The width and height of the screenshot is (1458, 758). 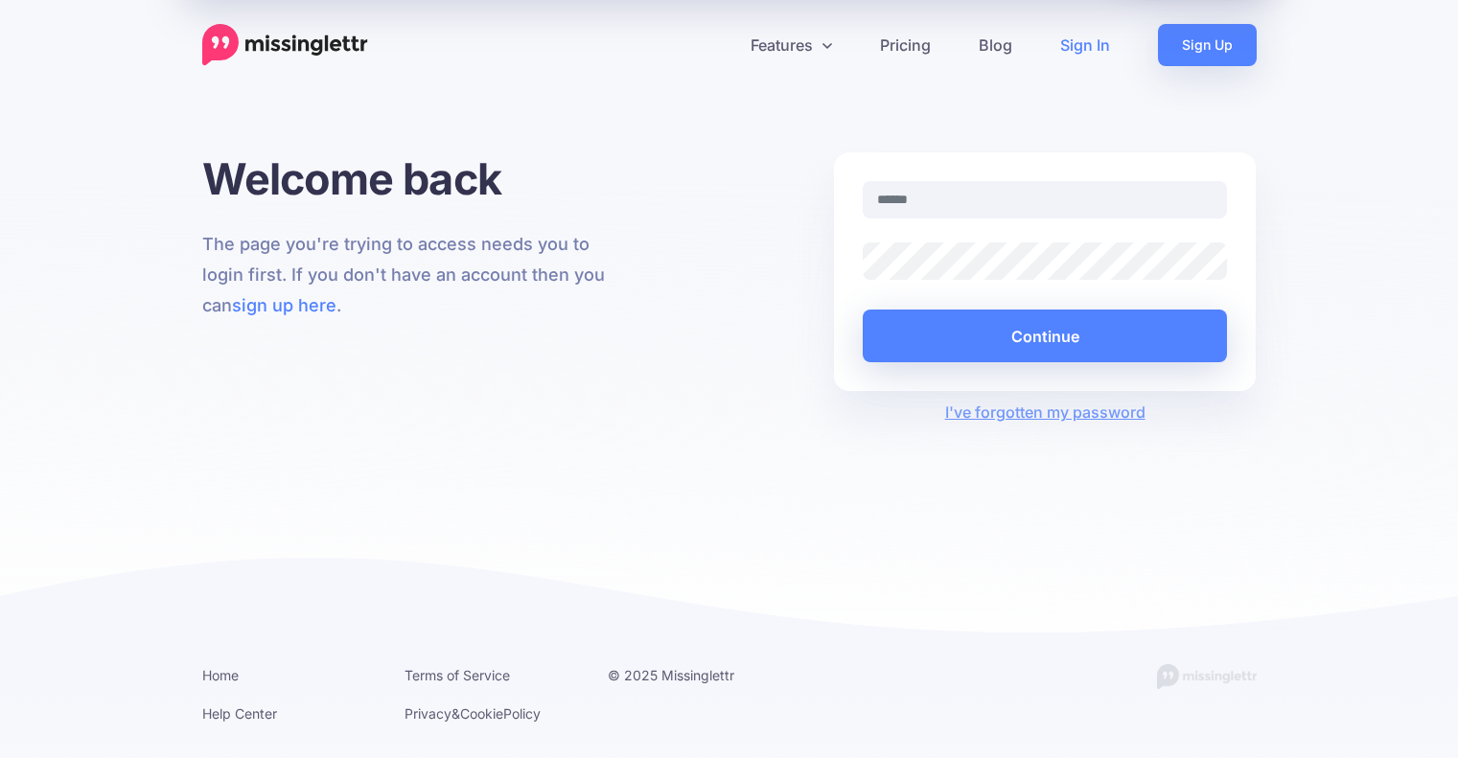 I want to click on a: Pricing, so click(x=905, y=45).